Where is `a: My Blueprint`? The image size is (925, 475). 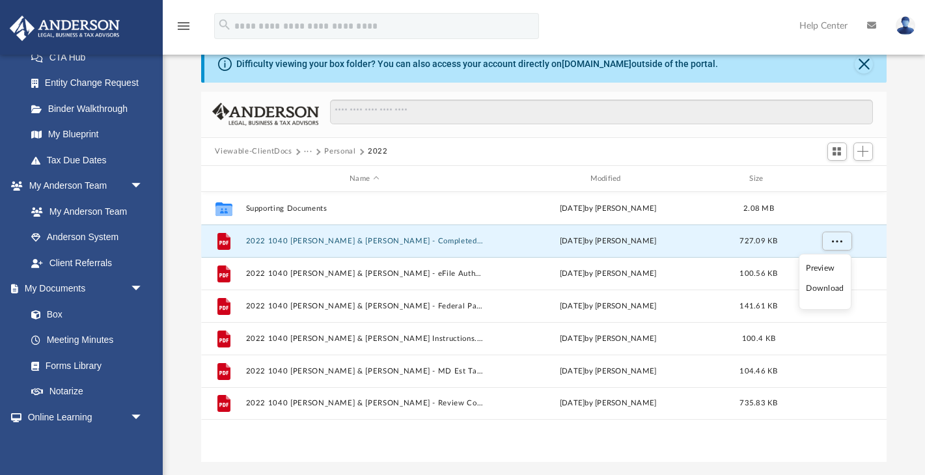
a: My Blueprint is located at coordinates (87, 135).